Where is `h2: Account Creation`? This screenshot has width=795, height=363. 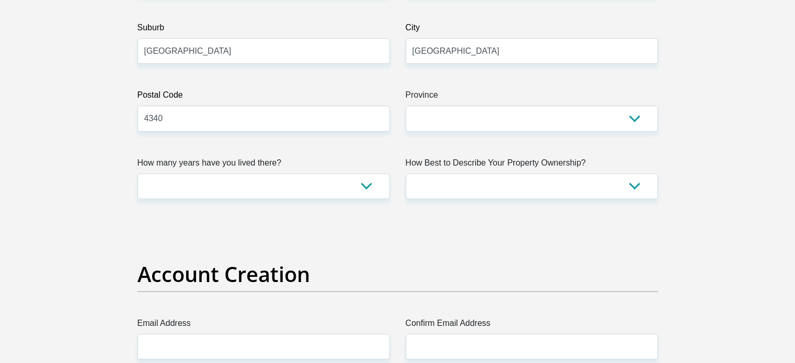 h2: Account Creation is located at coordinates (398, 274).